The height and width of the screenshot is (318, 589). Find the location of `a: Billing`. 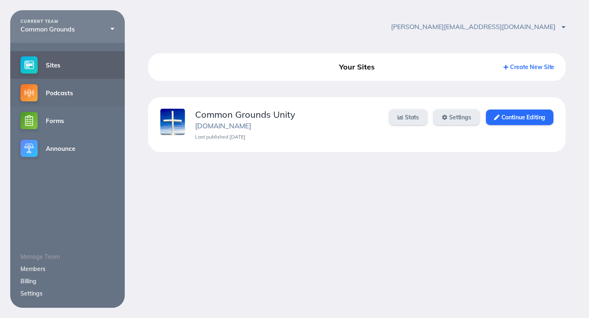

a: Billing is located at coordinates (28, 282).